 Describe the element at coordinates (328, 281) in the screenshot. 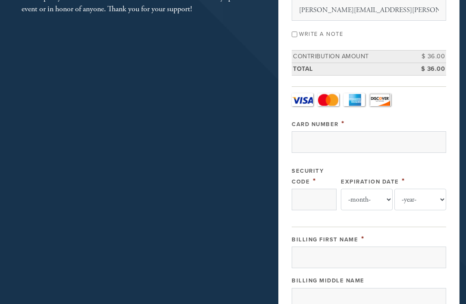

I see `label: Billing Middle Name` at that location.